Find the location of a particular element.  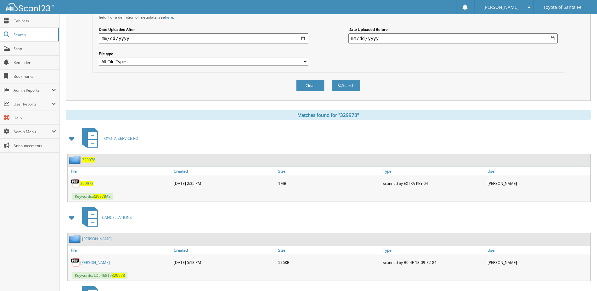

label: Date Uploaded Before is located at coordinates (453, 29).